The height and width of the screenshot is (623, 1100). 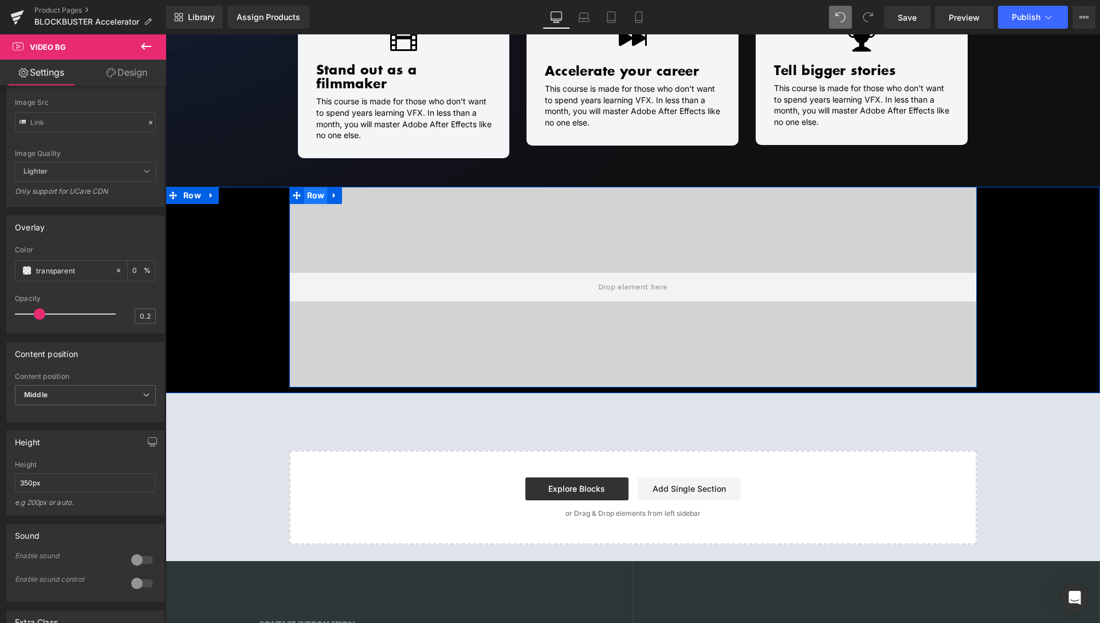 I want to click on a: Add Single Section, so click(x=524, y=454).